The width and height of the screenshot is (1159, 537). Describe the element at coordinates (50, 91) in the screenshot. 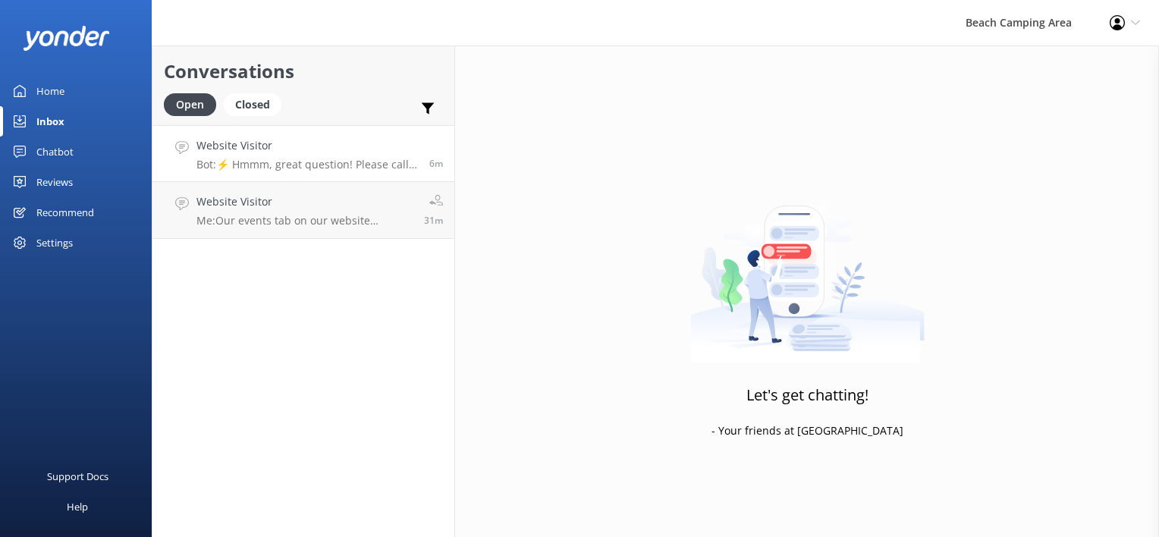

I see `div: Home` at that location.